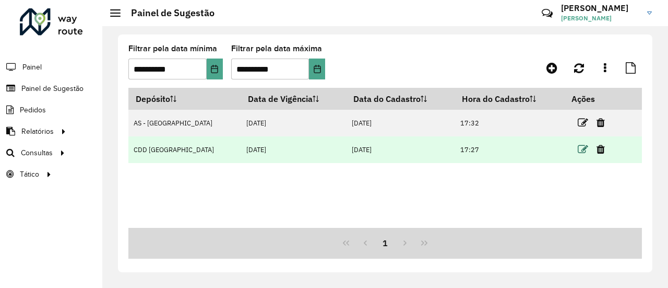  Describe the element at coordinates (509, 123) in the screenshot. I see `td: 17:32` at that location.